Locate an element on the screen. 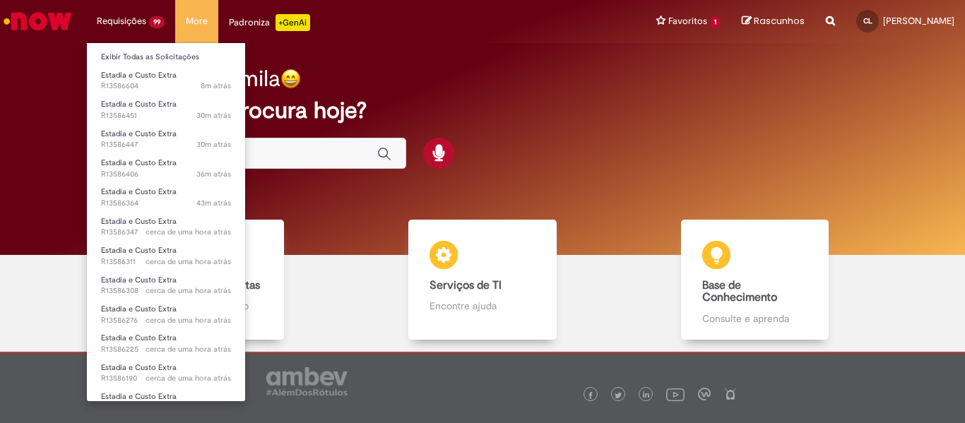 The image size is (965, 423). a: Aberto R13586225 : Estadia e Custo Extra is located at coordinates (166, 343).